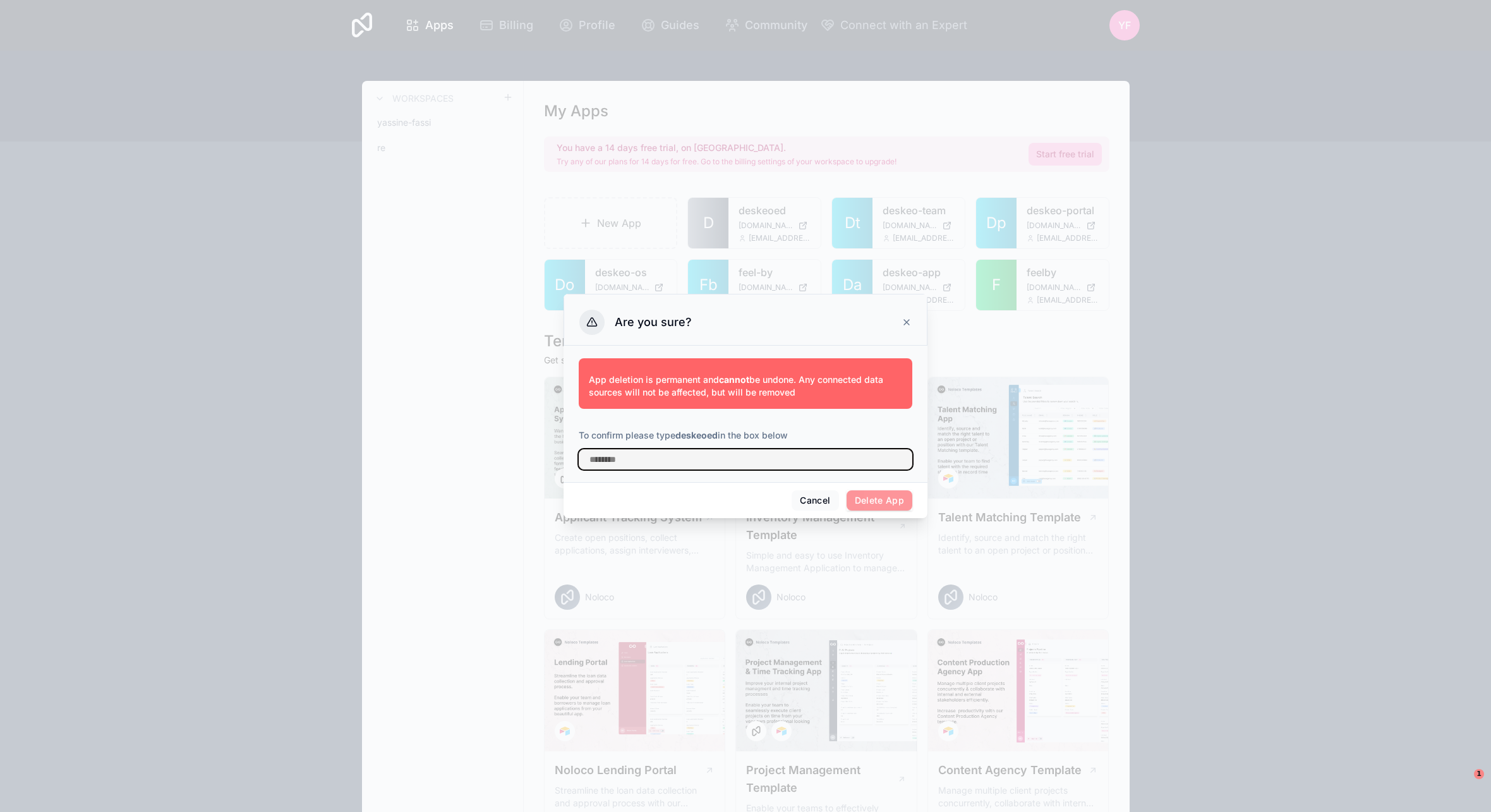  What do you see at coordinates (746, 386) in the screenshot?
I see `p: App deletion is permanent and be undone. Any connected data sources will not be affected, but wil...` at bounding box center [746, 386].